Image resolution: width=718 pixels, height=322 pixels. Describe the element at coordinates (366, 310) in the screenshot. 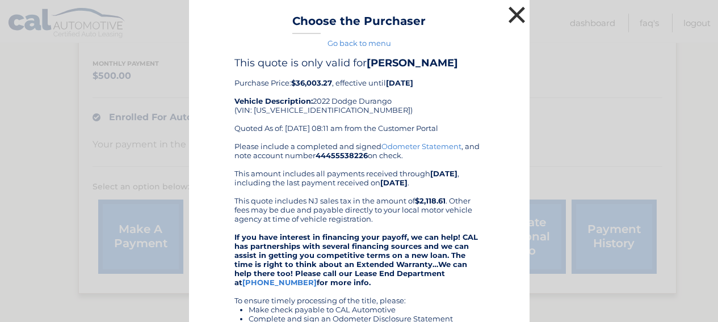

I see `li: Make check payable to CAL Automotive` at that location.